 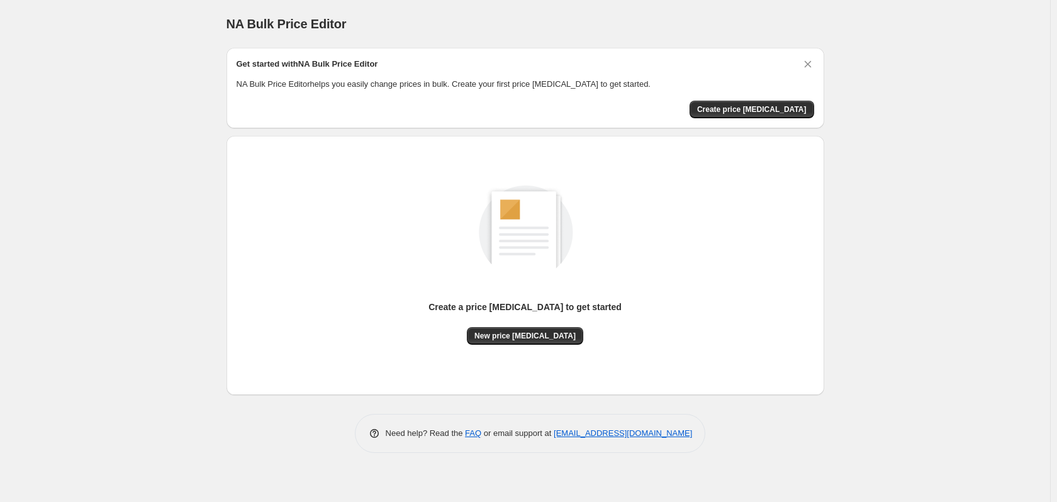 I want to click on a: FAQ, so click(x=473, y=433).